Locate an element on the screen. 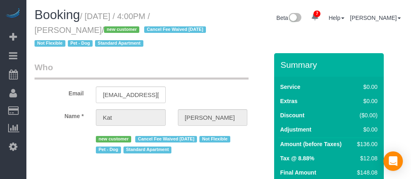 Image resolution: width=411 pixels, height=179 pixels. label: Final Amount is located at coordinates (298, 173).